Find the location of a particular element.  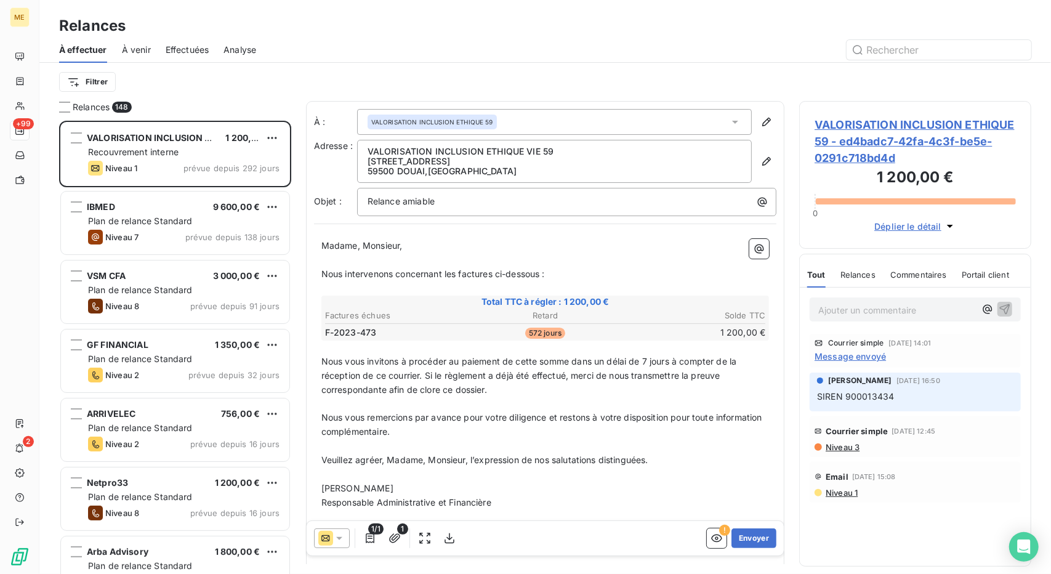

button: Déplier le détail is located at coordinates (914, 226).